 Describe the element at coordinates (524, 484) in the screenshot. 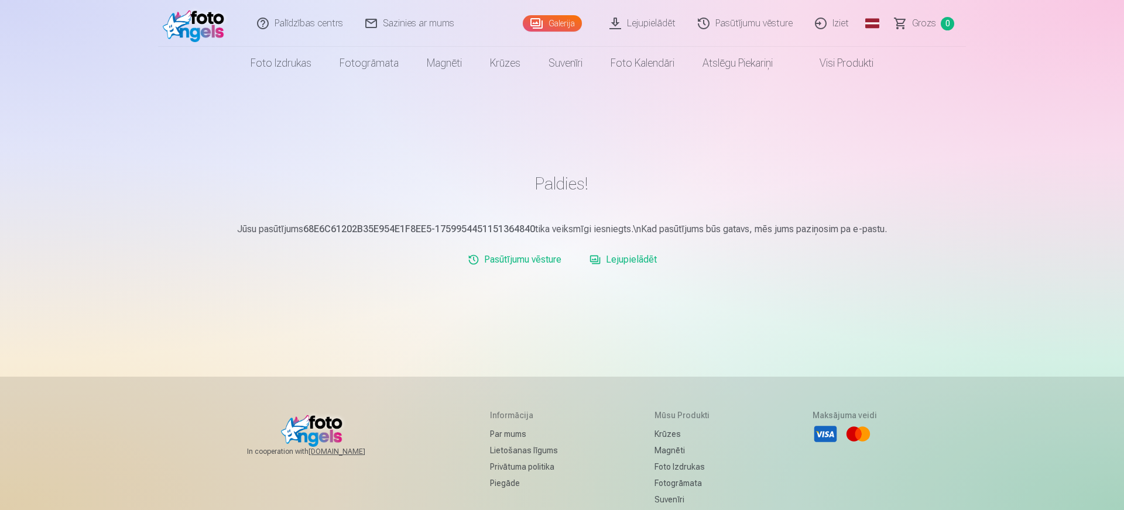

I see `a: Piegāde` at that location.